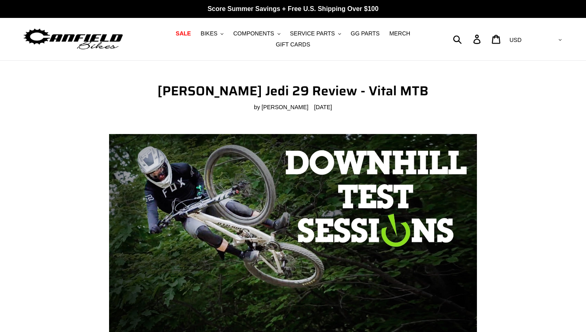 This screenshot has height=332, width=586. Describe the element at coordinates (400, 33) in the screenshot. I see `span: MERCH` at that location.